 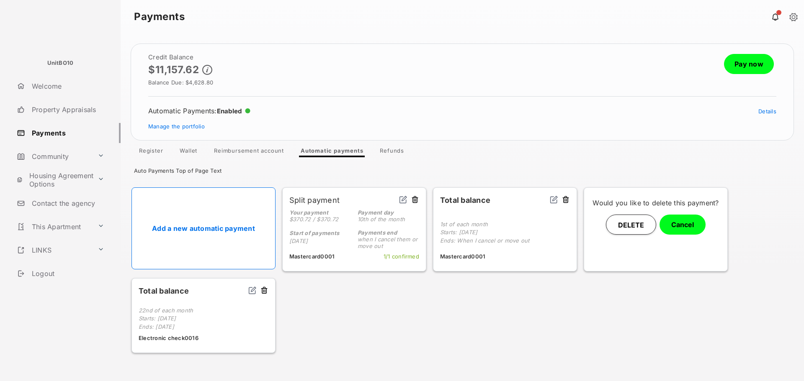 What do you see at coordinates (188, 152) in the screenshot?
I see `a: Wallet` at bounding box center [188, 152].